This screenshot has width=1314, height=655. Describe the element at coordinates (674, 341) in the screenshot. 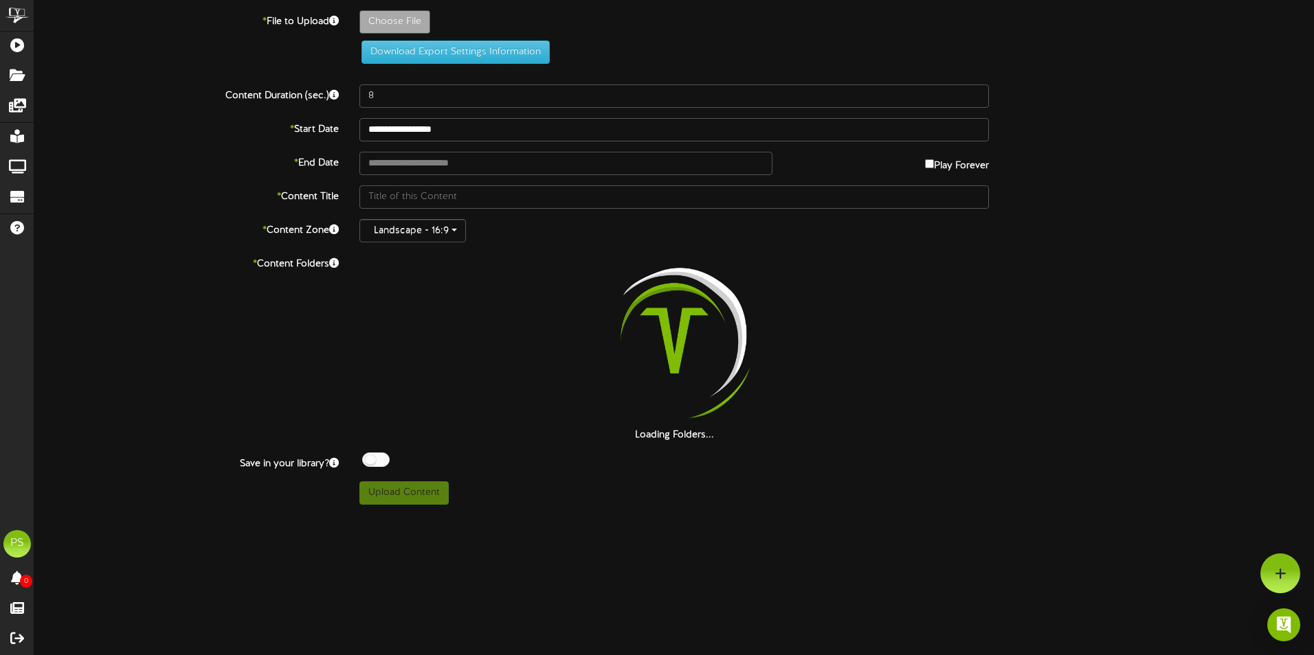

I see `img: loading-spinner-2.png` at that location.